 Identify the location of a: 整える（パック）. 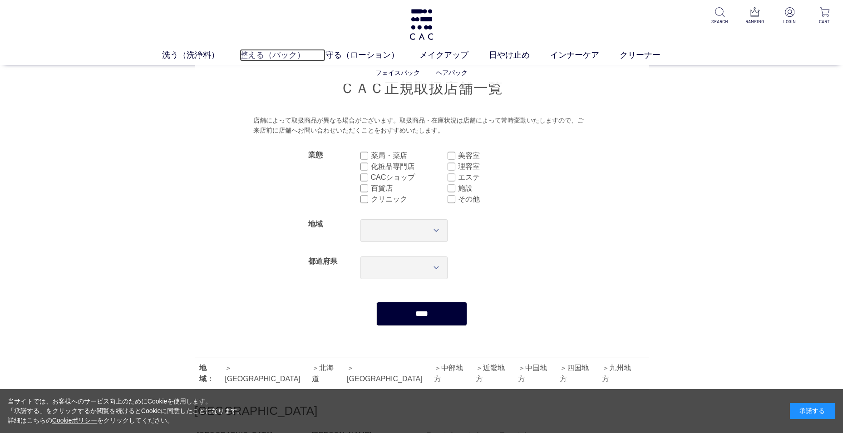
(282, 55).